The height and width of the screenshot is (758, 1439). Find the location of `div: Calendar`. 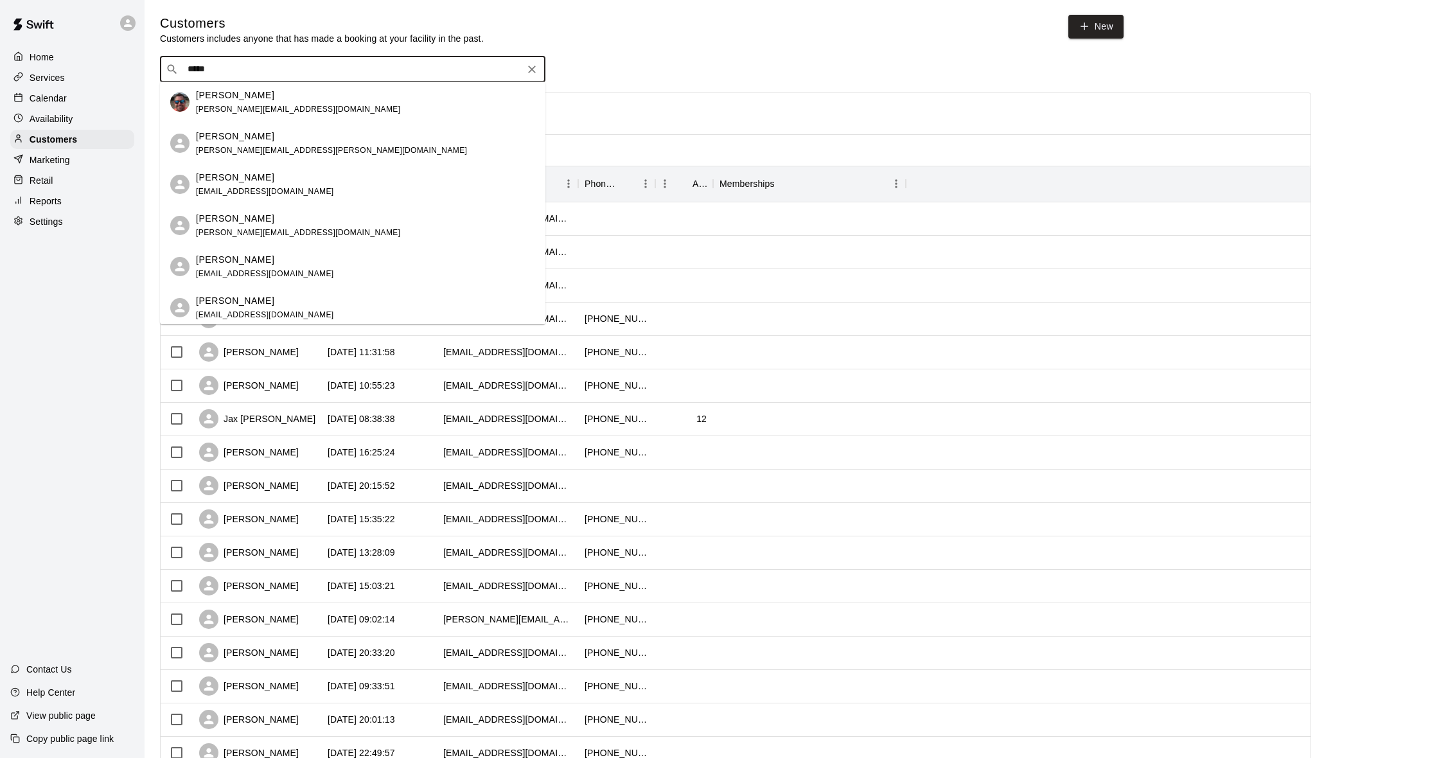

div: Calendar is located at coordinates (72, 98).